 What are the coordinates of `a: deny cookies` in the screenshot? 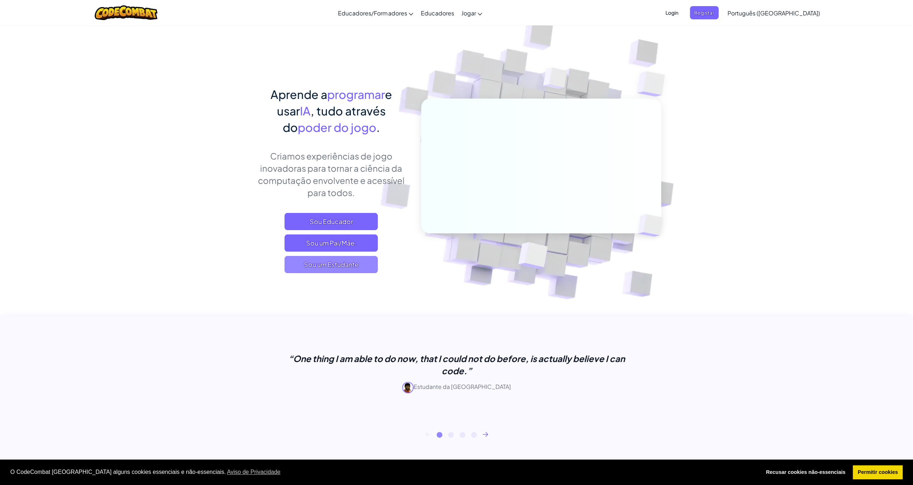 It's located at (805, 473).